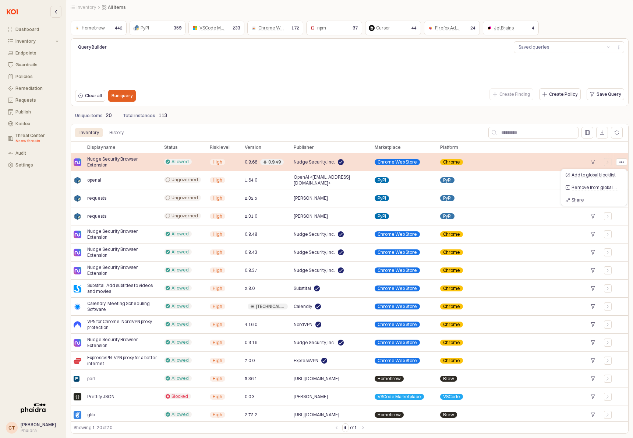  Describe the element at coordinates (250, 360) in the screenshot. I see `span: 7.0.0` at that location.